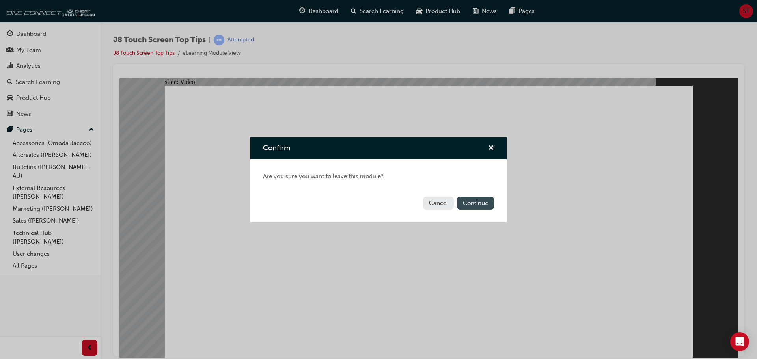  What do you see at coordinates (378, 176) in the screenshot?
I see `div: Are you sure you want to leave this module?` at bounding box center [378, 176].